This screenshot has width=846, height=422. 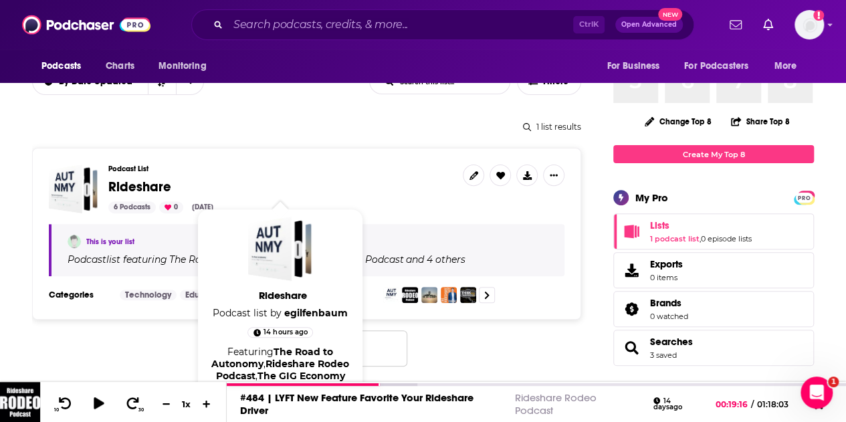 What do you see at coordinates (677, 404) in the screenshot?
I see `div: 14 days ago` at bounding box center [677, 404].